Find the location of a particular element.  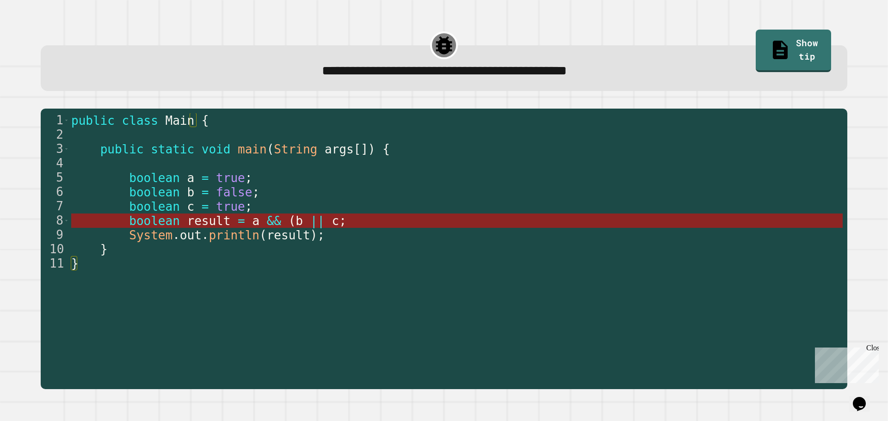

div: 7 is located at coordinates (55, 206).